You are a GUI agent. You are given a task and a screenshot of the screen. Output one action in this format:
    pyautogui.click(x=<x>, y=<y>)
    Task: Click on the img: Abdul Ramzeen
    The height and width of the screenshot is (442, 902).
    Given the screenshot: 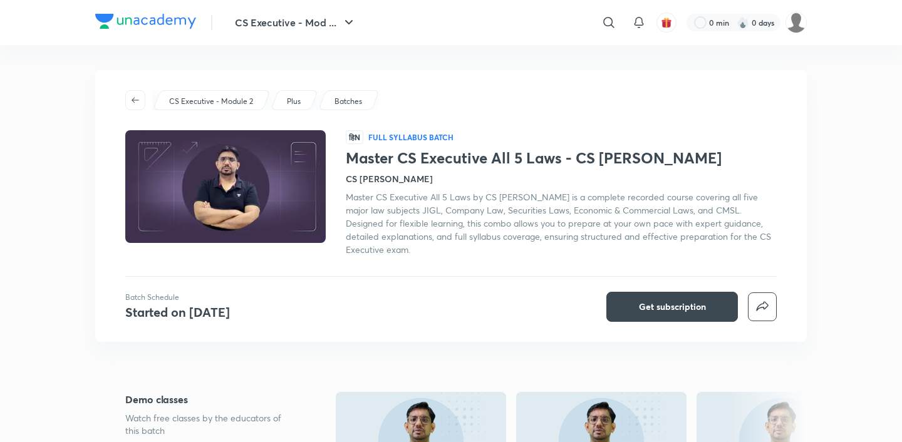 What is the action you would take?
    pyautogui.click(x=796, y=23)
    